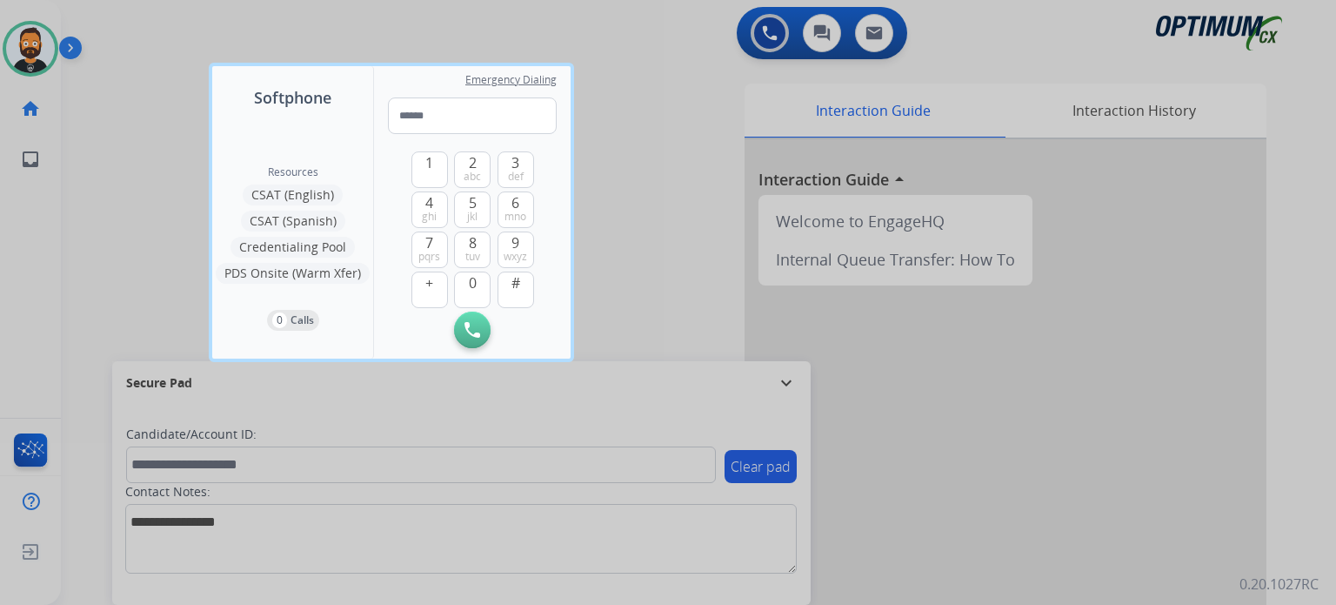  What do you see at coordinates (516, 250) in the screenshot?
I see `button: 9wxyz` at bounding box center [516, 250].